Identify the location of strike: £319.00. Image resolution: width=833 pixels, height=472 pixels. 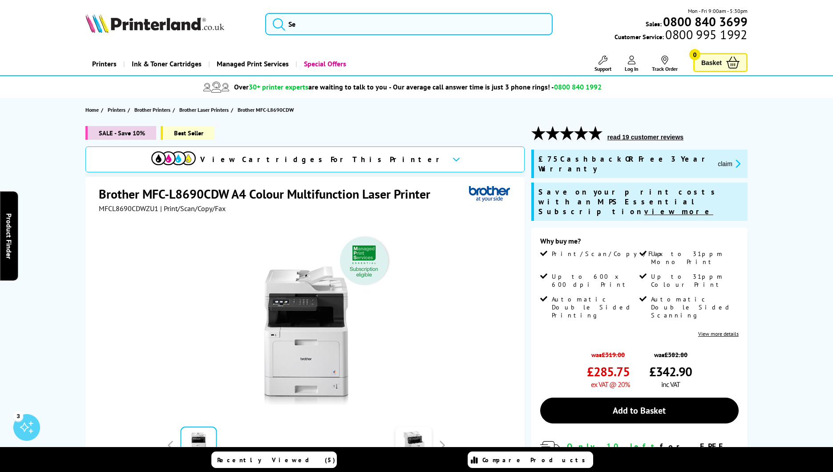
(613, 354).